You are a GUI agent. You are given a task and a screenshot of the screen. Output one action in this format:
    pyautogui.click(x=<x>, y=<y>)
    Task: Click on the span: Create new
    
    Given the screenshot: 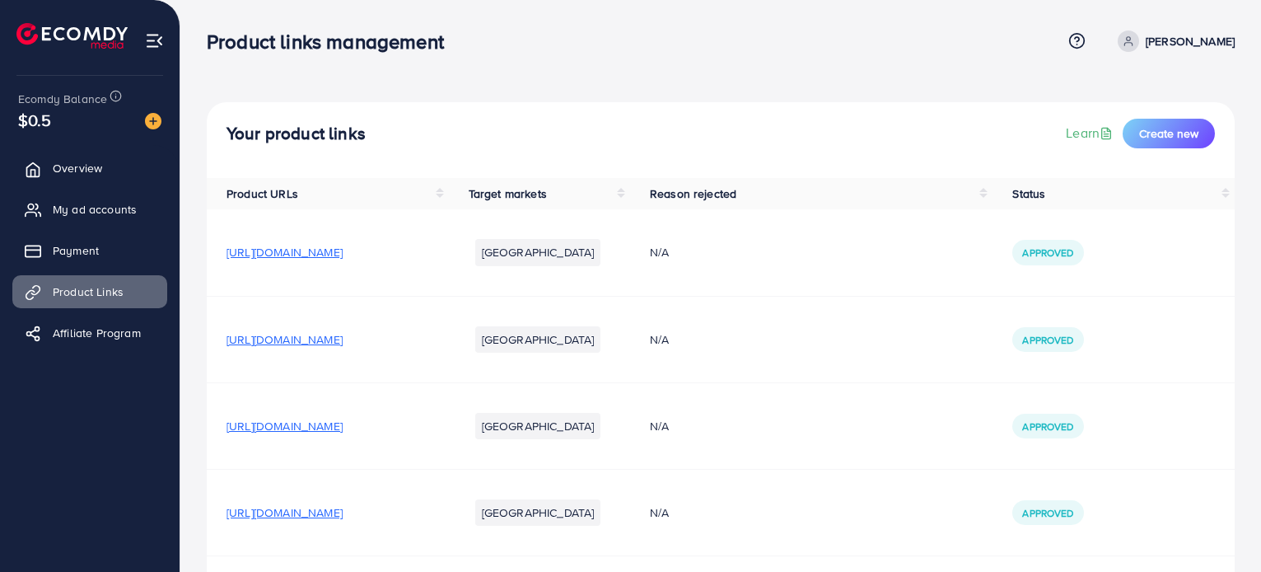 What is the action you would take?
    pyautogui.click(x=1169, y=133)
    